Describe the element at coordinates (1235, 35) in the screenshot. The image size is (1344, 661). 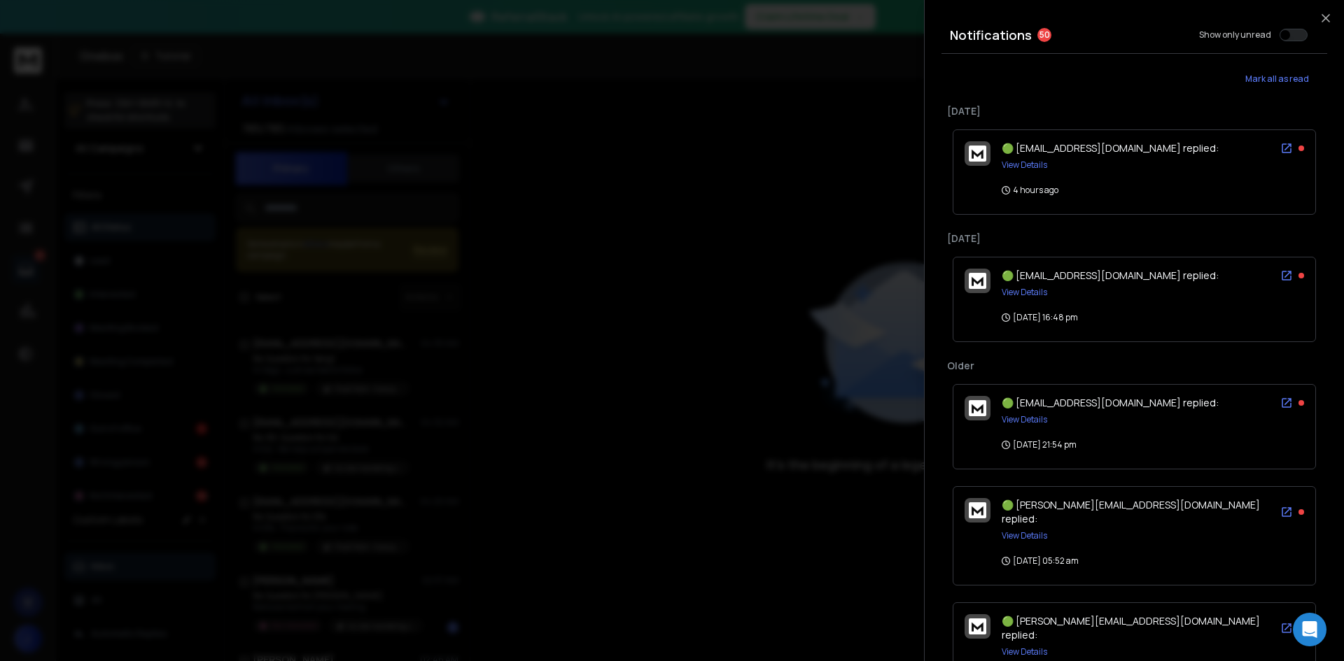
I see `label: Show only unread` at that location.